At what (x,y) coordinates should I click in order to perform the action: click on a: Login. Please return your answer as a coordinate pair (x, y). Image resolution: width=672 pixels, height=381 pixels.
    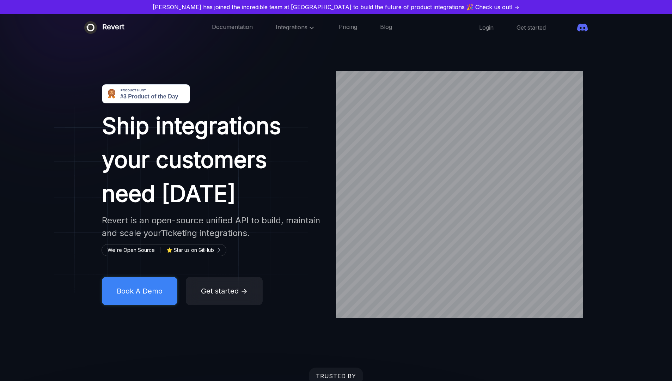
    Looking at the image, I should click on (486, 28).